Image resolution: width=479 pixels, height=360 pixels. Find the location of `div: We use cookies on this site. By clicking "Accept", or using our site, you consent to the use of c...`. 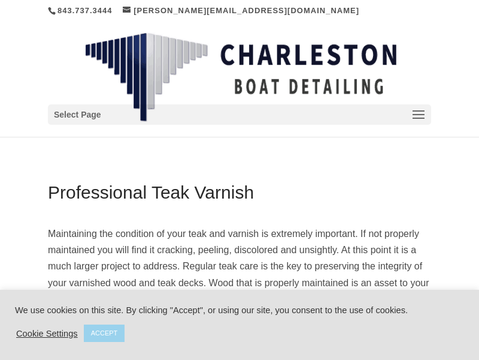

div: We use cookies on this site. By clicking "Accept", or using our site, you consent to the use of c... is located at coordinates (240, 310).